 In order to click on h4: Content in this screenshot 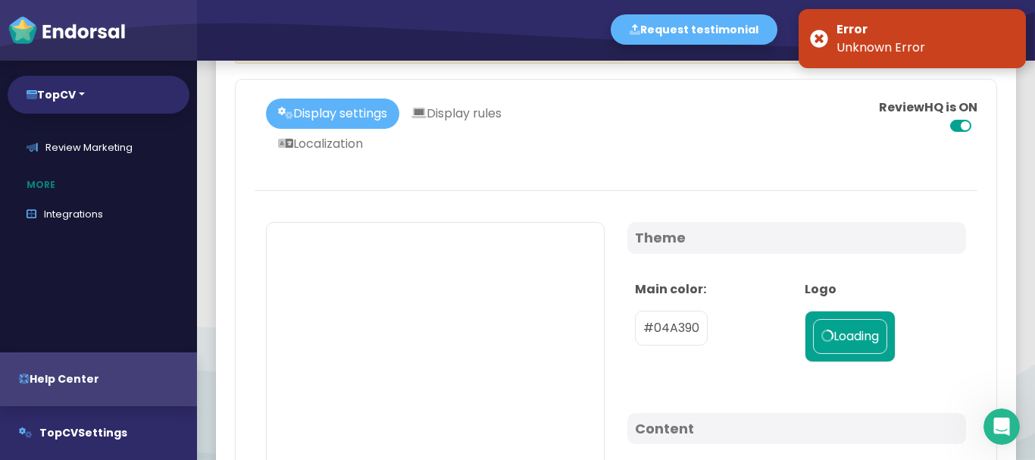, I will do `click(796, 429)`.